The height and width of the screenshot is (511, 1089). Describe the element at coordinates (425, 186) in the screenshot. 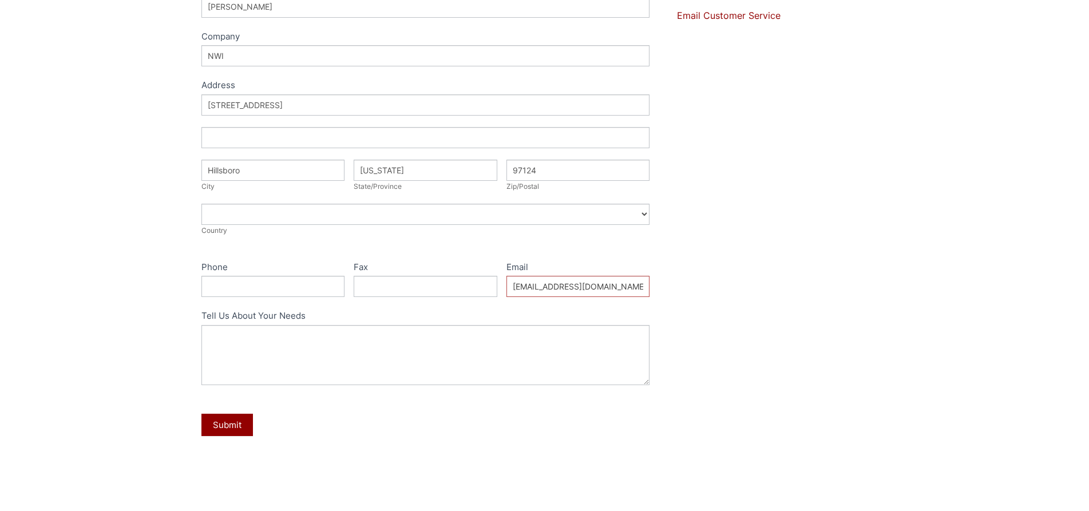

I see `div: State/Province` at that location.